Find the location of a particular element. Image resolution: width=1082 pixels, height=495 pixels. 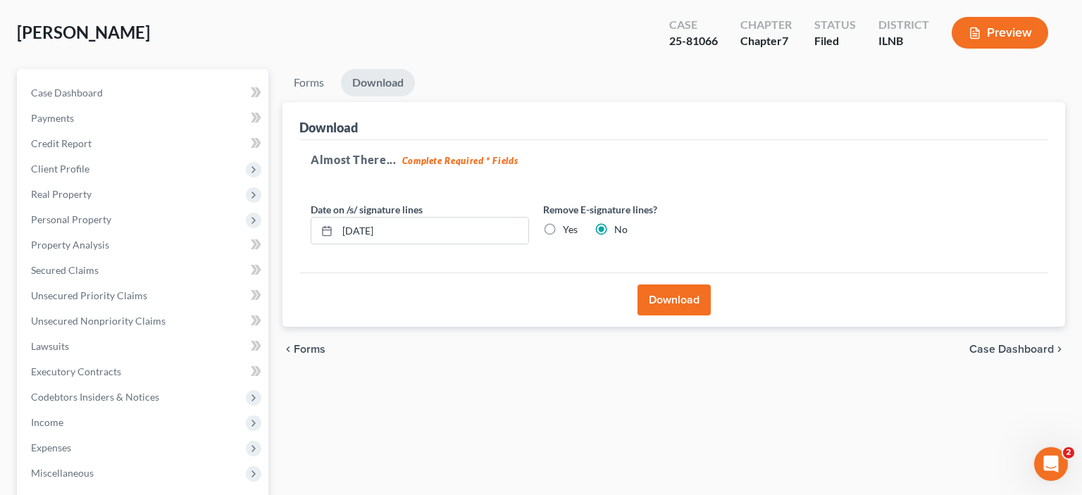

button: Preview is located at coordinates (1000, 32).